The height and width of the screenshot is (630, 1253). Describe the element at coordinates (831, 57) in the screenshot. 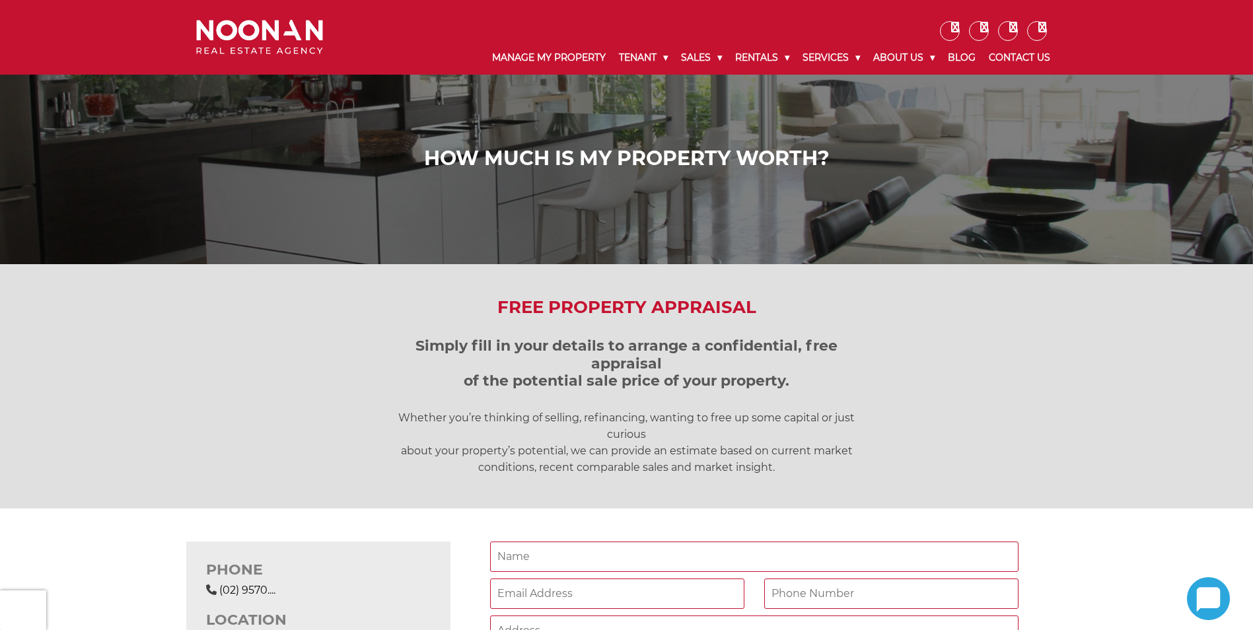

I see `a: Services` at that location.